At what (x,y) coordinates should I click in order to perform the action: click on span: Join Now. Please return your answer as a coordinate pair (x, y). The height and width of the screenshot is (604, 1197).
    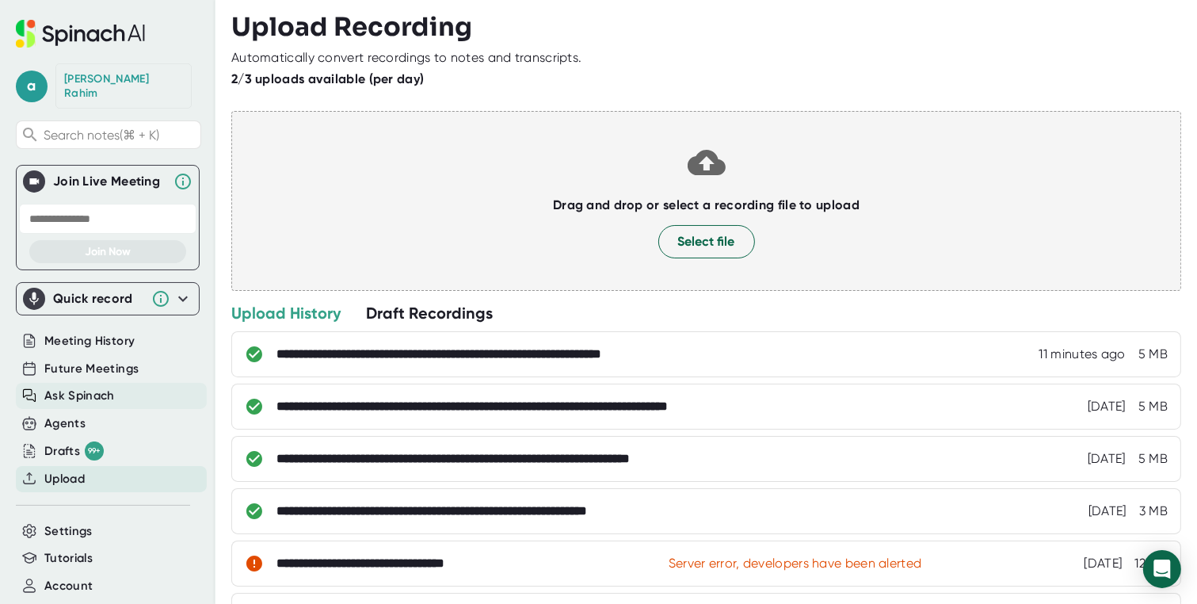
    Looking at the image, I should click on (108, 251).